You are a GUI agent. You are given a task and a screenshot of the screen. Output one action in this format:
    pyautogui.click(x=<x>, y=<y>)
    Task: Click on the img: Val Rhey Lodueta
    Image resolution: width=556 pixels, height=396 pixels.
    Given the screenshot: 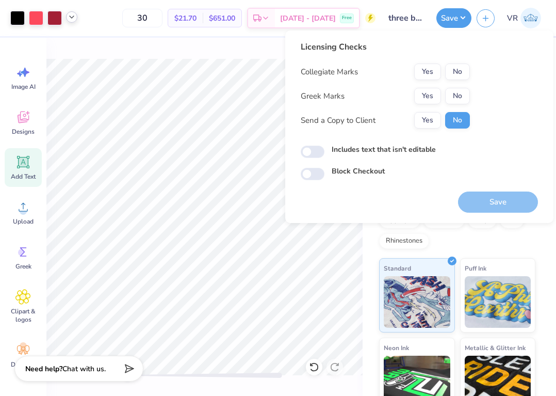 What is the action you would take?
    pyautogui.click(x=531, y=18)
    